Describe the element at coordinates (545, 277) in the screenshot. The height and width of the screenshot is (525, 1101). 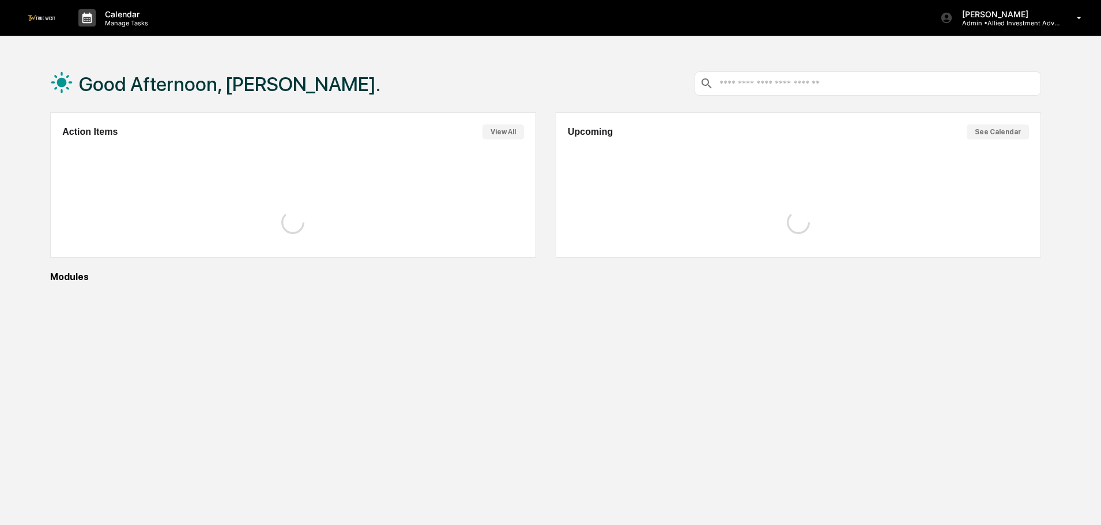
I see `div: Modules` at that location.